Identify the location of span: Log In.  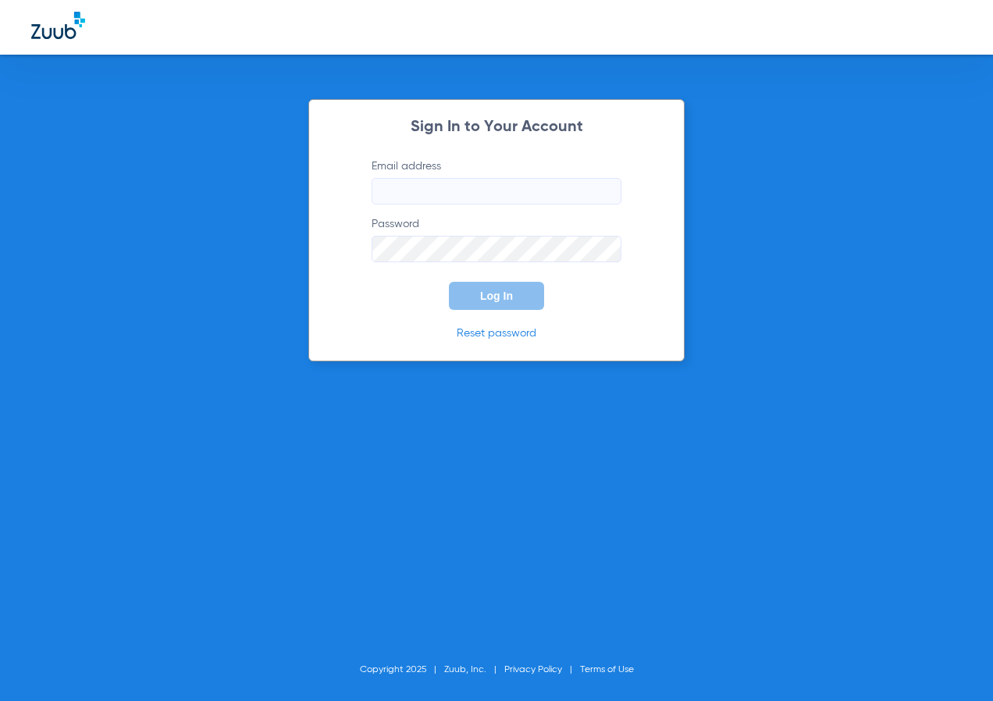
(496, 296).